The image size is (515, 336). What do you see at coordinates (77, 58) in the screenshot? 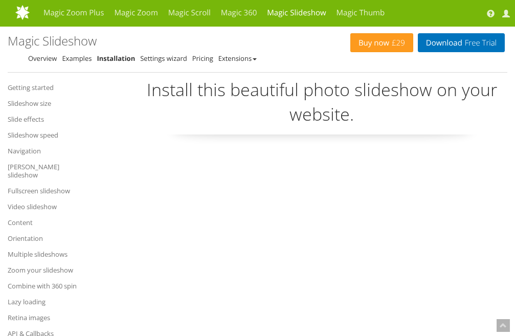
I see `a: Examples` at bounding box center [77, 58].